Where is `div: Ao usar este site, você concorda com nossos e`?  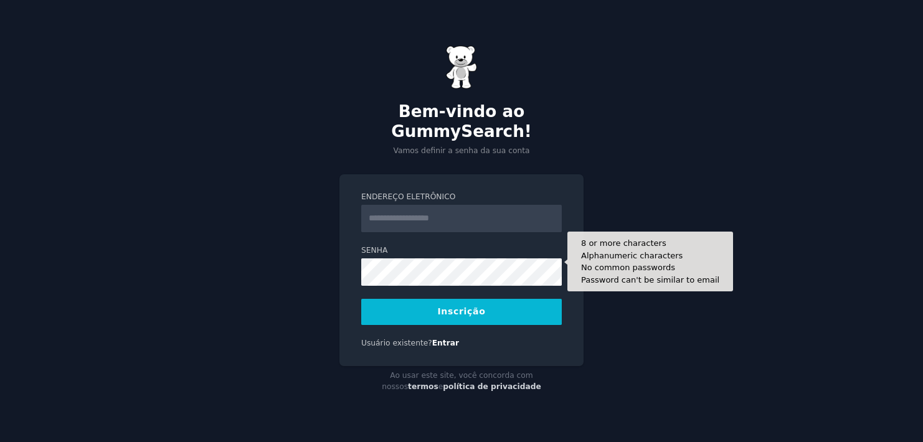 div: Ao usar este site, você concorda com nossos e is located at coordinates (462, 381).